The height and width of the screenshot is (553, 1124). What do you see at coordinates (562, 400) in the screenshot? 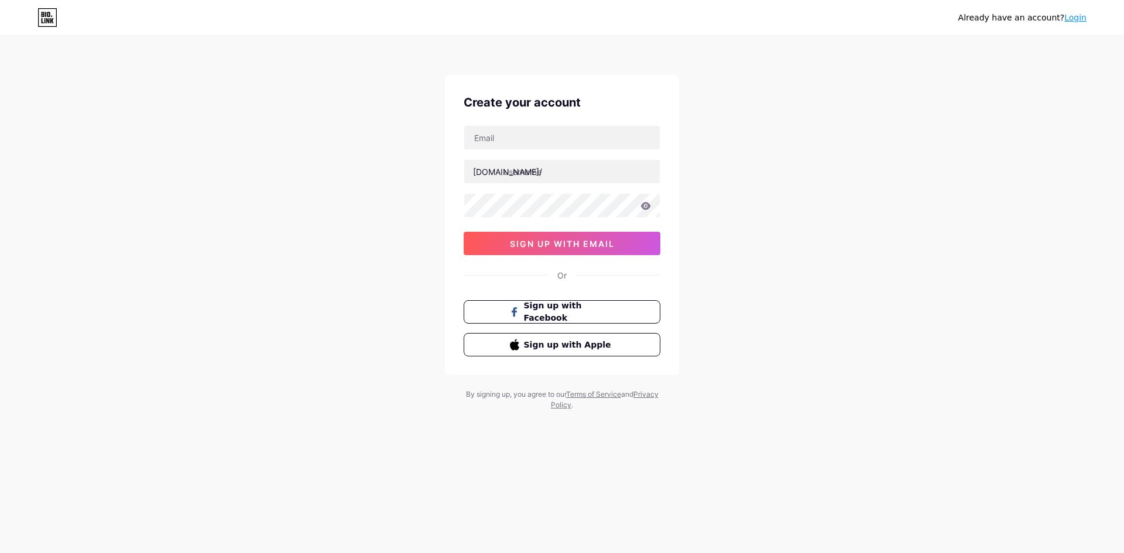
I see `div: By signing up, you agree to our and .` at bounding box center [562, 400].